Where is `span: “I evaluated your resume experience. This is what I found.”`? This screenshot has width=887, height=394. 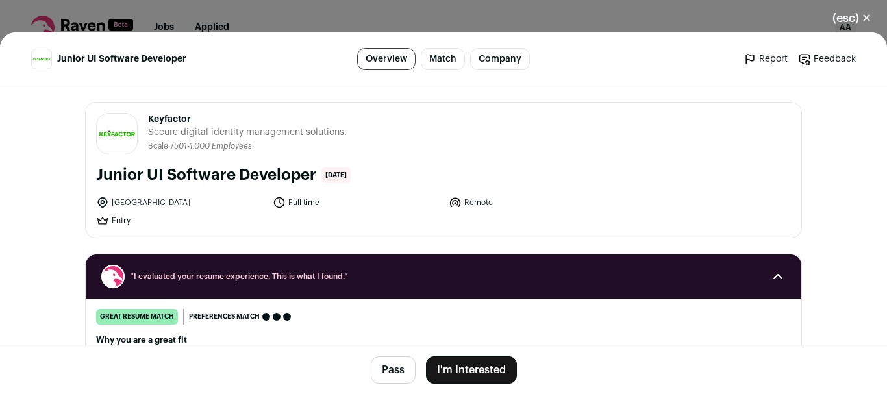 span: “I evaluated your resume experience. This is what I found.” is located at coordinates (444, 277).